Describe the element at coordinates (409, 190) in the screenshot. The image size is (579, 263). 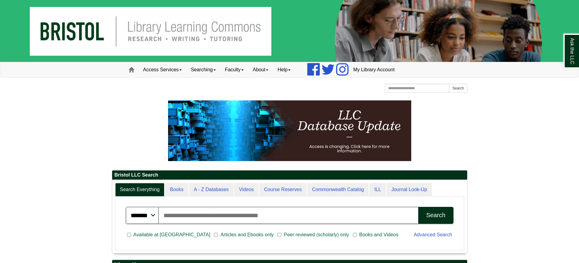
I see `a: Journal Look-Up` at that location.